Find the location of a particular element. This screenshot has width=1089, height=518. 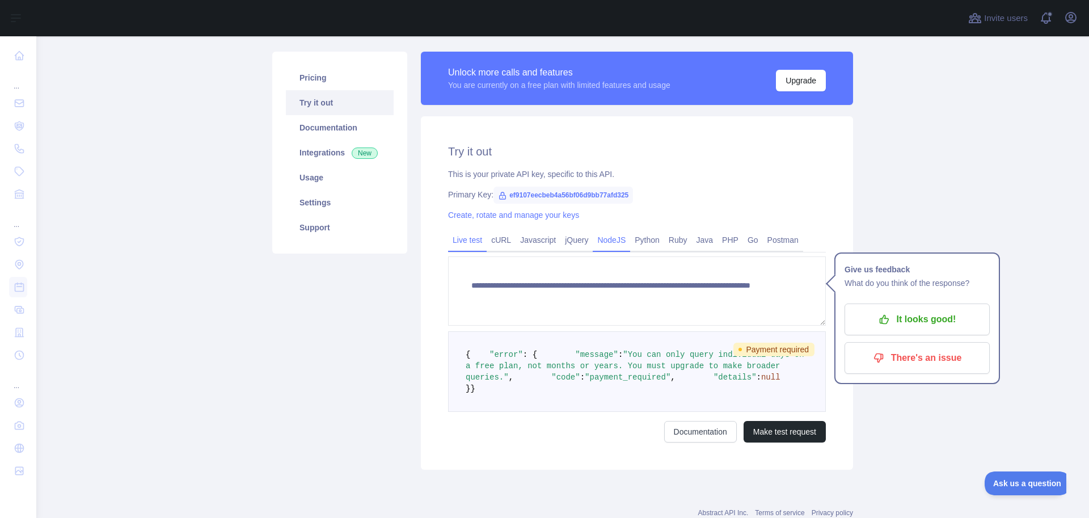

span: null is located at coordinates (771, 377).